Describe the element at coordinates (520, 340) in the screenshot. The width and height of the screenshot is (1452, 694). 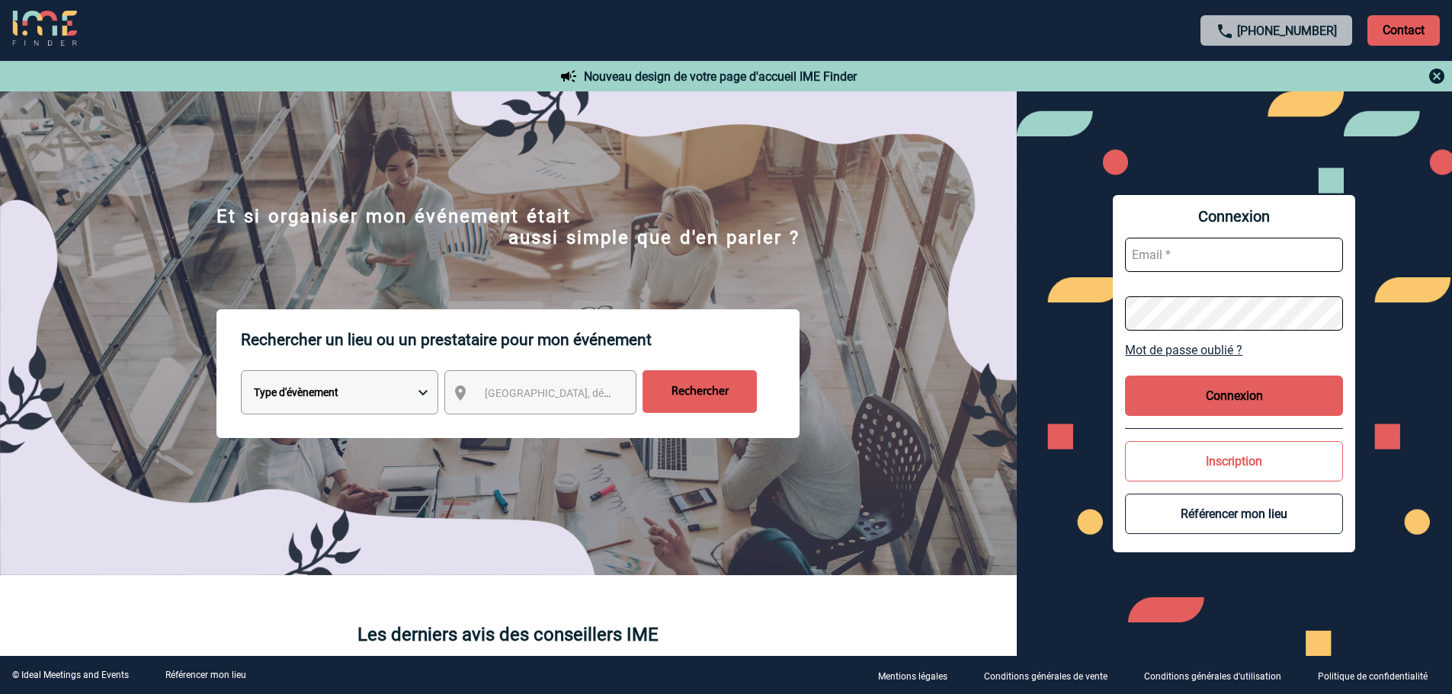
I see `p: Rechercher un lieu ou un prestataire pour mon événement` at that location.